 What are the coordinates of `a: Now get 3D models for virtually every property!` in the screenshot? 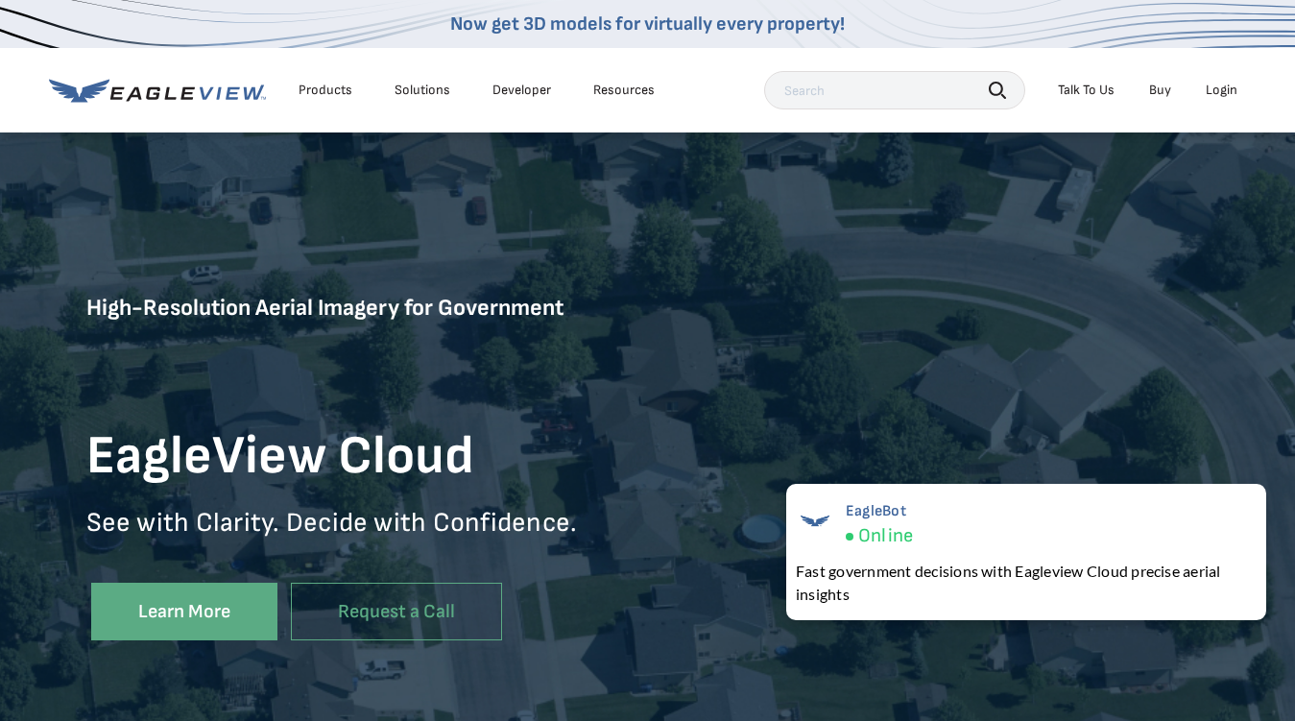 It's located at (647, 24).